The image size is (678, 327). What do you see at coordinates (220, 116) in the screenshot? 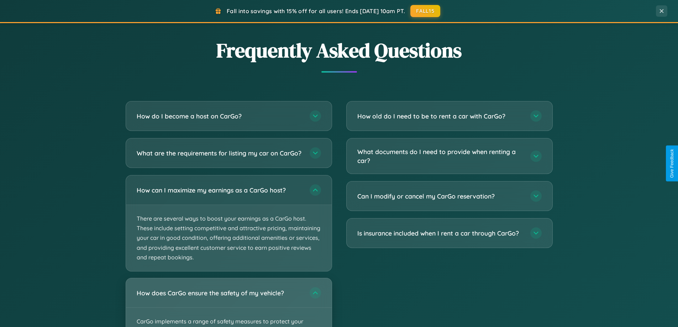
I see `h3: How do I become a host on CarGo?` at bounding box center [220, 116].